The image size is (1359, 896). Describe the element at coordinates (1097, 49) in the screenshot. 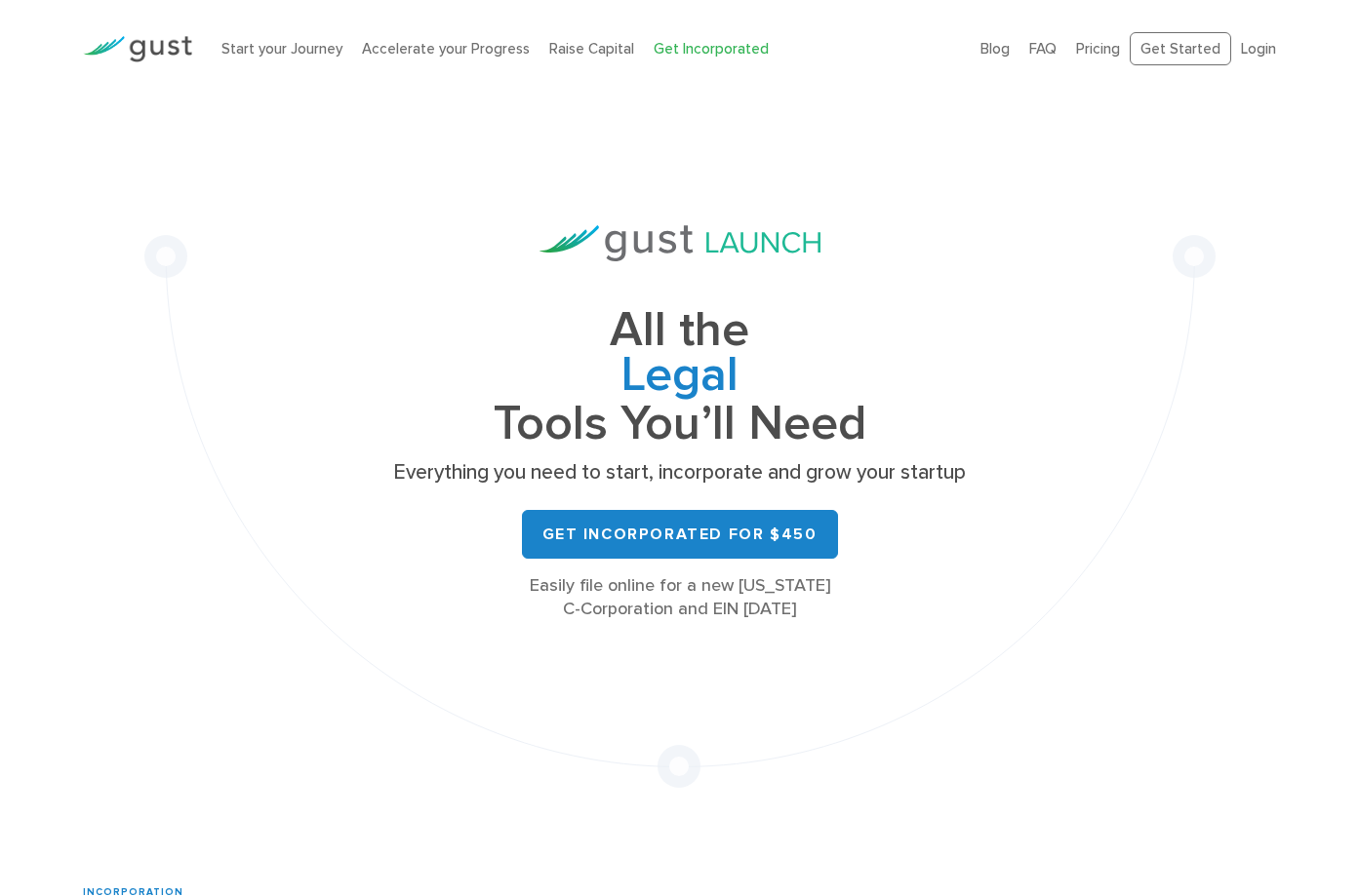

I see `a: Pricing` at that location.